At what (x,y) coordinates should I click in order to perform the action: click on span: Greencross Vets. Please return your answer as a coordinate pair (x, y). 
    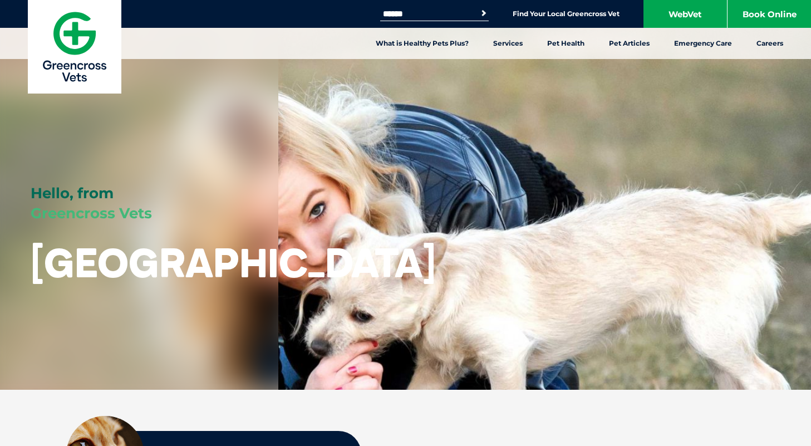
    Looking at the image, I should click on (91, 213).